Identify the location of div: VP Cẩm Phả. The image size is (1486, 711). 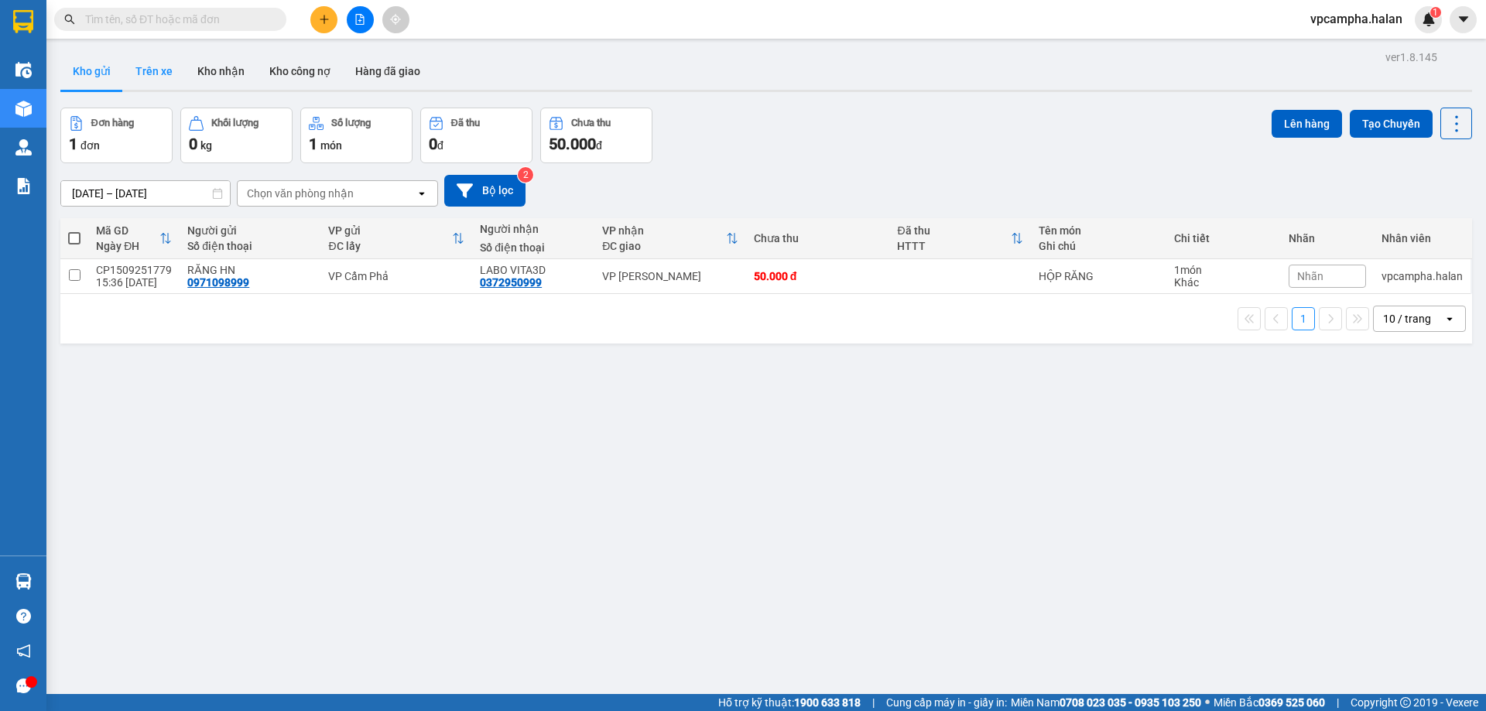
(396, 276).